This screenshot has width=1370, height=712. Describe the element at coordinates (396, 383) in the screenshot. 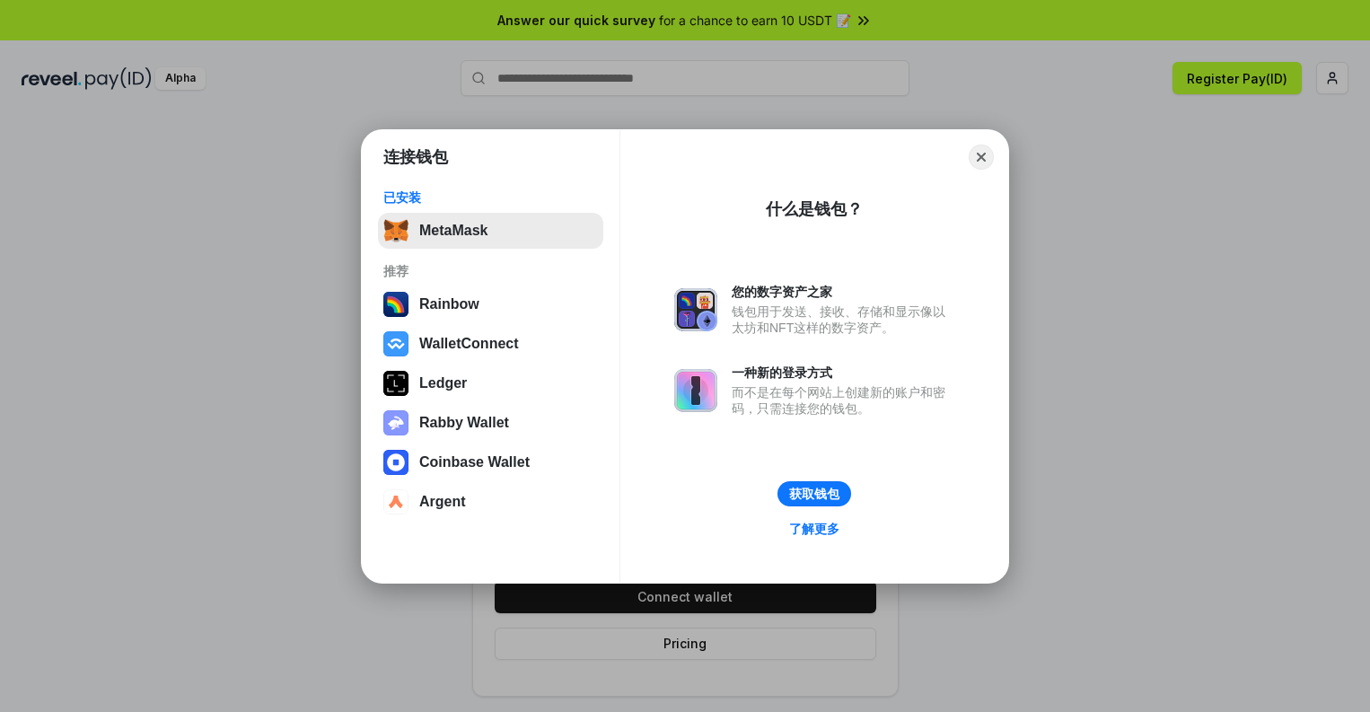

I see `img: svg+xml,%3Csvg%20xmlns%3D%22http%3A%2F%2Fwww.w3.org%2F2000%2Fsvg%22%20width%3D%2228%22%20height%3...` at that location.